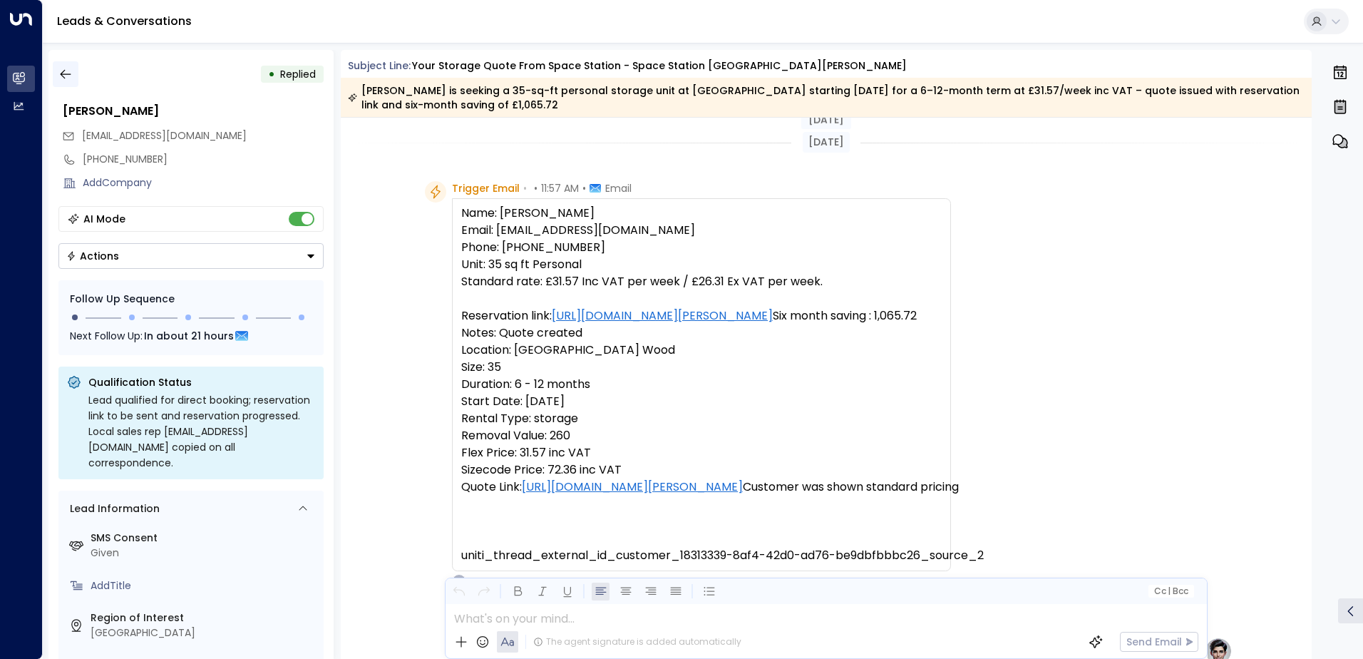 The width and height of the screenshot is (1363, 659). I want to click on button: Undo, so click(458, 591).